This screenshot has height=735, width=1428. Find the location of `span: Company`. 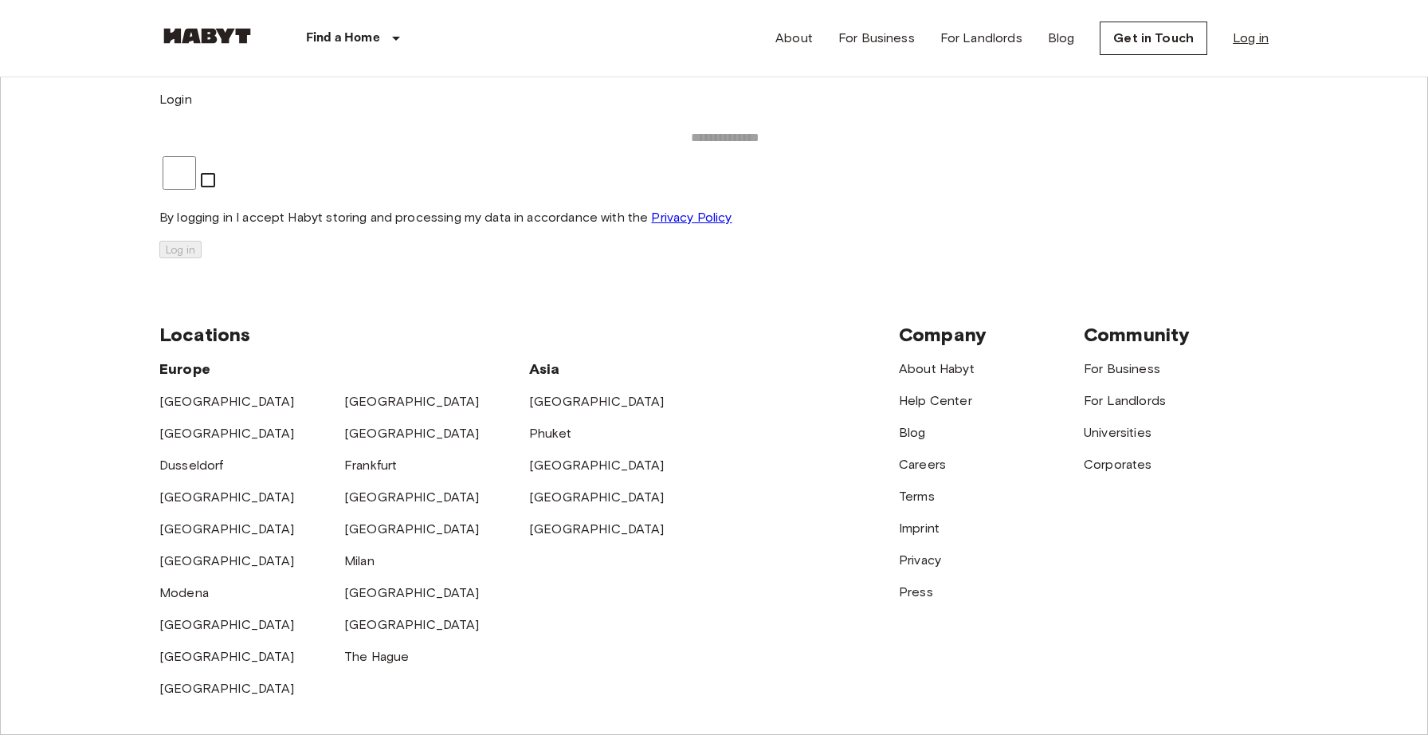

span: Company is located at coordinates (943, 334).